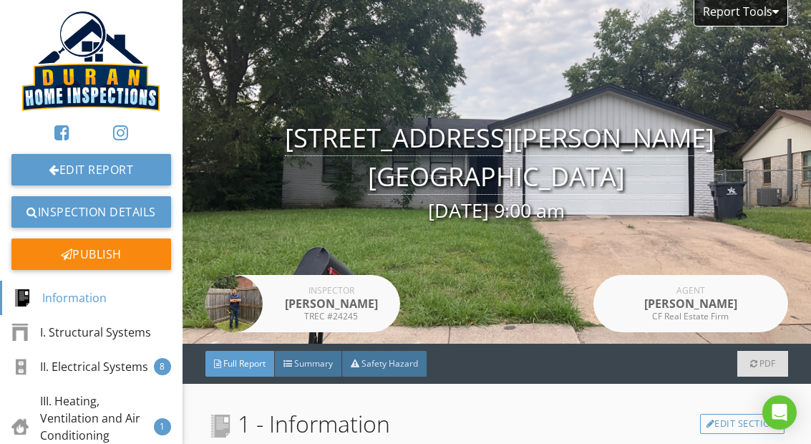 The height and width of the screenshot is (444, 811). Describe the element at coordinates (691, 291) in the screenshot. I see `div: Agent` at that location.